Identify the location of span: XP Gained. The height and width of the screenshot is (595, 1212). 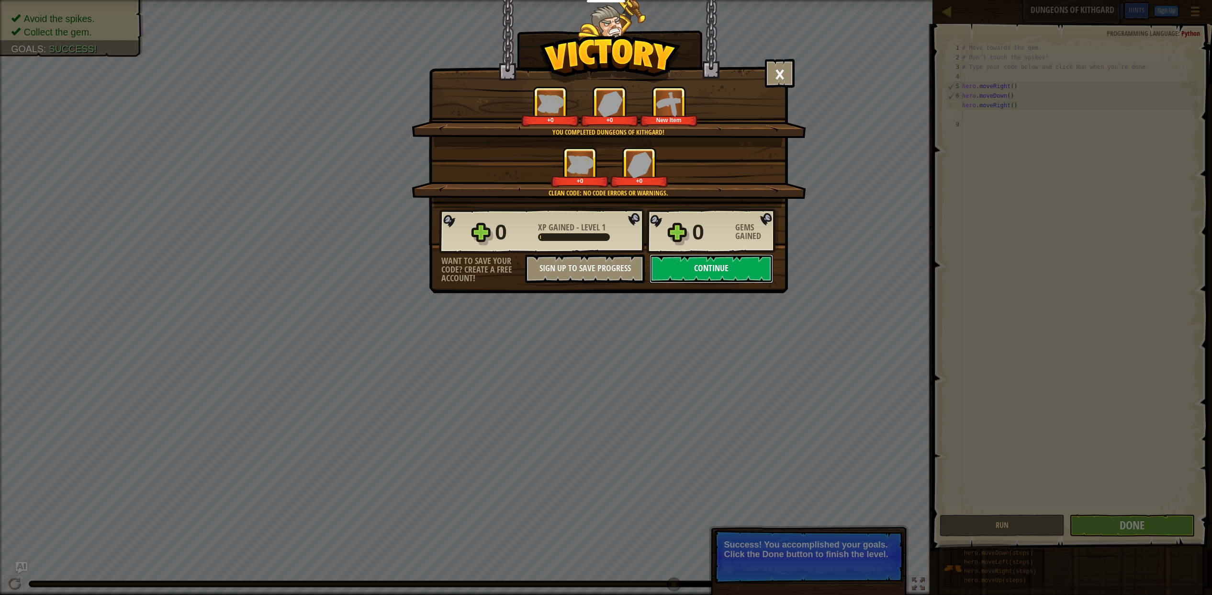
(557, 227).